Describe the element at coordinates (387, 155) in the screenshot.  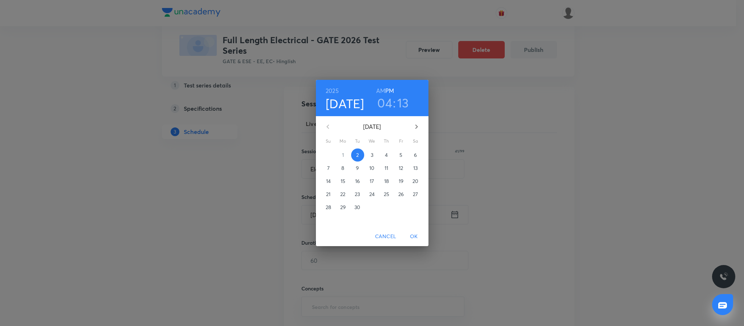
I see `button: 4` at that location.